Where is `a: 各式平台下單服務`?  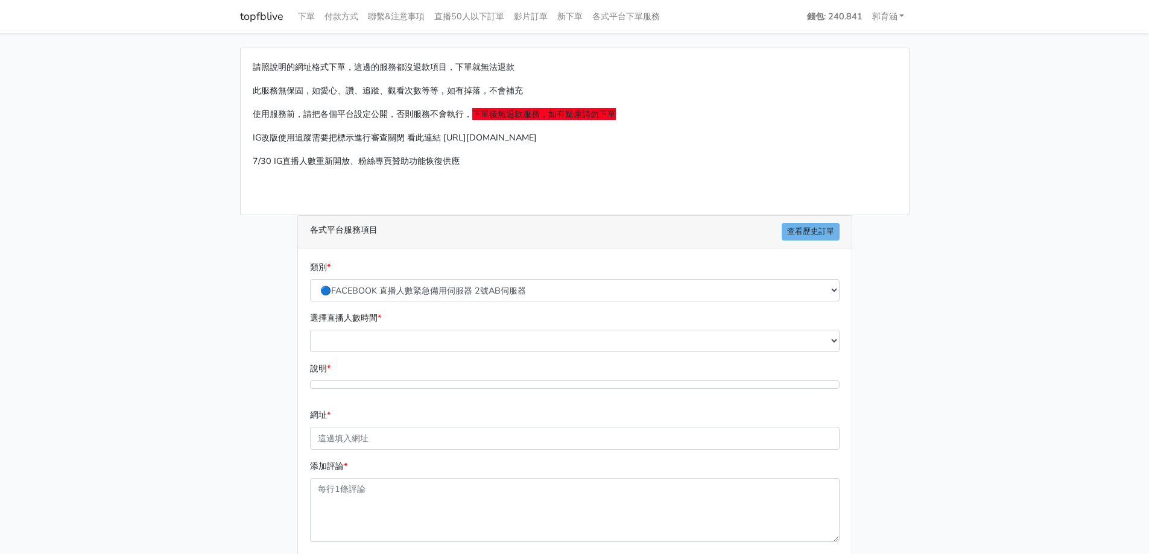 a: 各式平台下單服務 is located at coordinates (626, 16).